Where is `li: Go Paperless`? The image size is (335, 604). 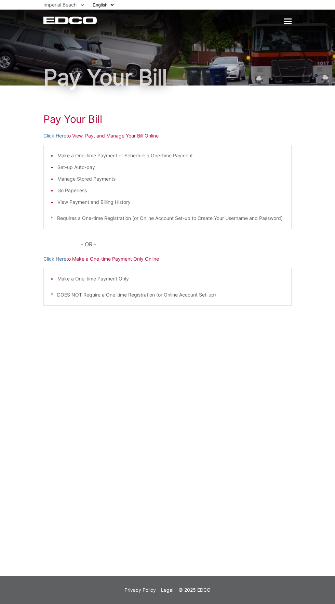 li: Go Paperless is located at coordinates (171, 190).